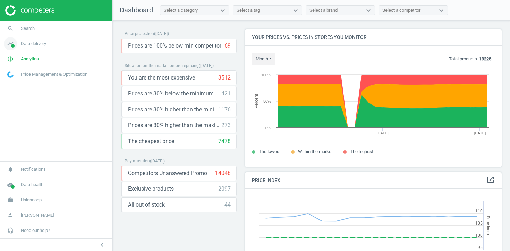 This screenshot has width=510, height=251. Describe the element at coordinates (33, 169) in the screenshot. I see `span: Notifications` at that location.